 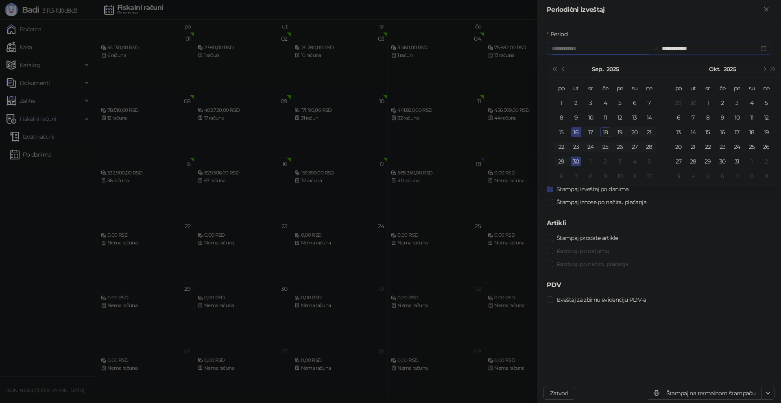 I want to click on td: 2025-11-03, so click(x=679, y=176).